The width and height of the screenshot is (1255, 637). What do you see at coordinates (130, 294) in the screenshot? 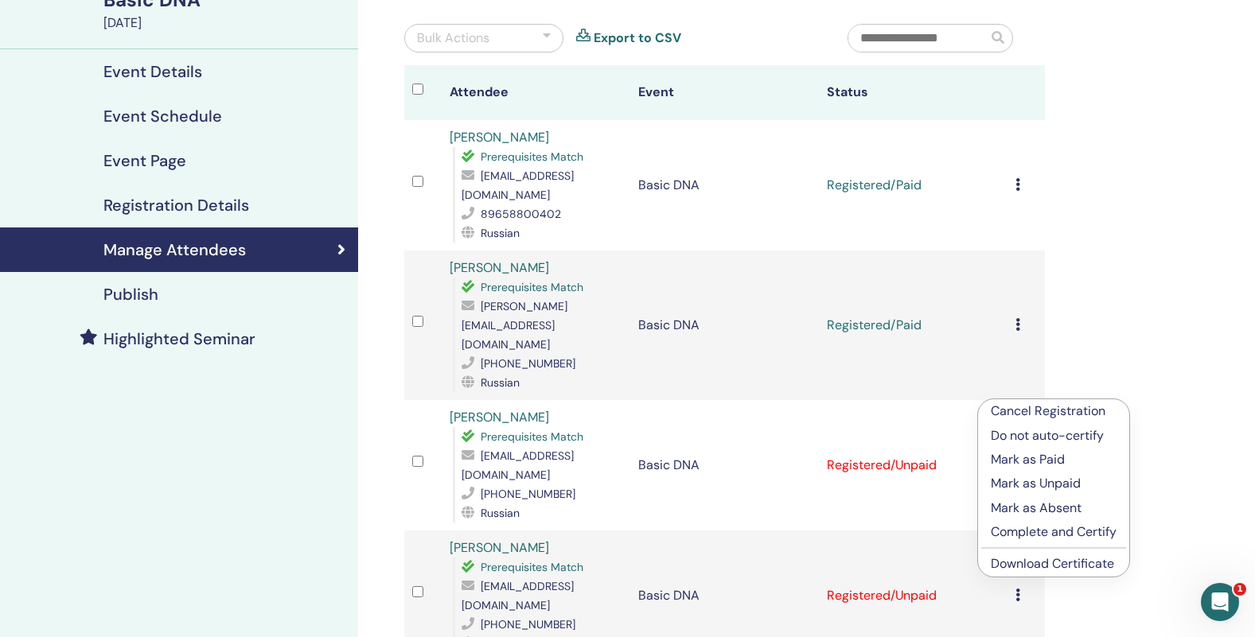
I see `h4: Publish` at bounding box center [130, 294].